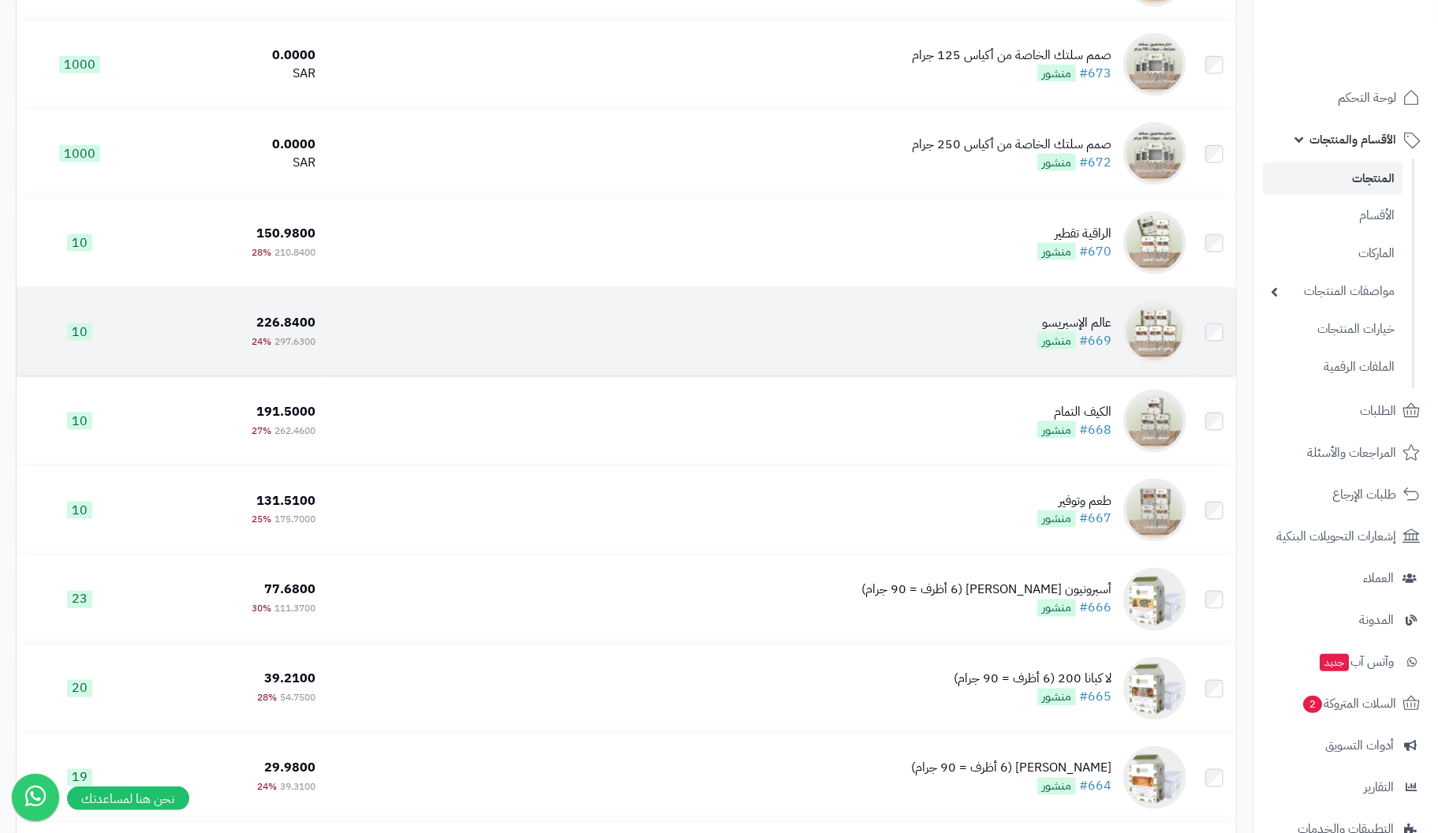 This screenshot has height=833, width=1438. I want to click on span: 25%, so click(261, 520).